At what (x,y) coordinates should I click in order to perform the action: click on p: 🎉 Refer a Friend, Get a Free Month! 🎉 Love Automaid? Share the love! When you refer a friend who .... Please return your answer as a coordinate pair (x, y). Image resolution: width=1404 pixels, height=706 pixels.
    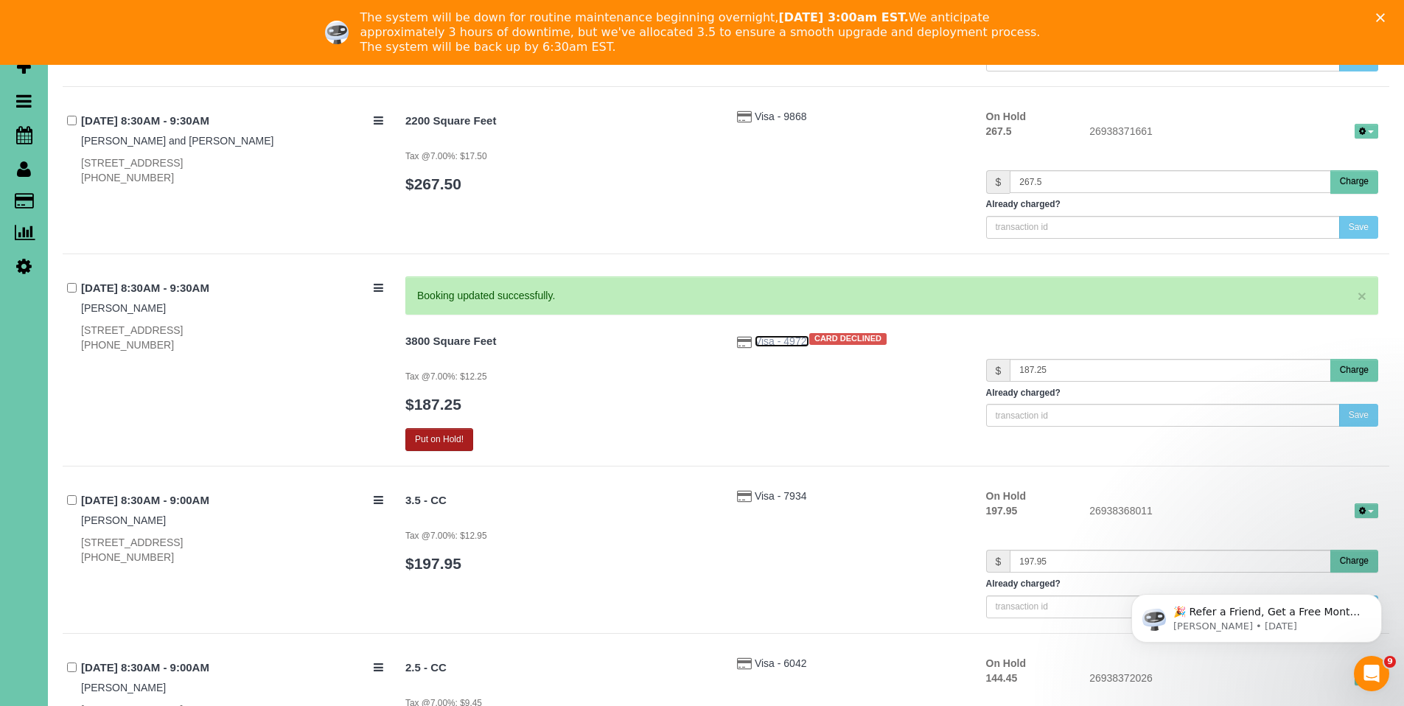
    Looking at the image, I should click on (159, 49).